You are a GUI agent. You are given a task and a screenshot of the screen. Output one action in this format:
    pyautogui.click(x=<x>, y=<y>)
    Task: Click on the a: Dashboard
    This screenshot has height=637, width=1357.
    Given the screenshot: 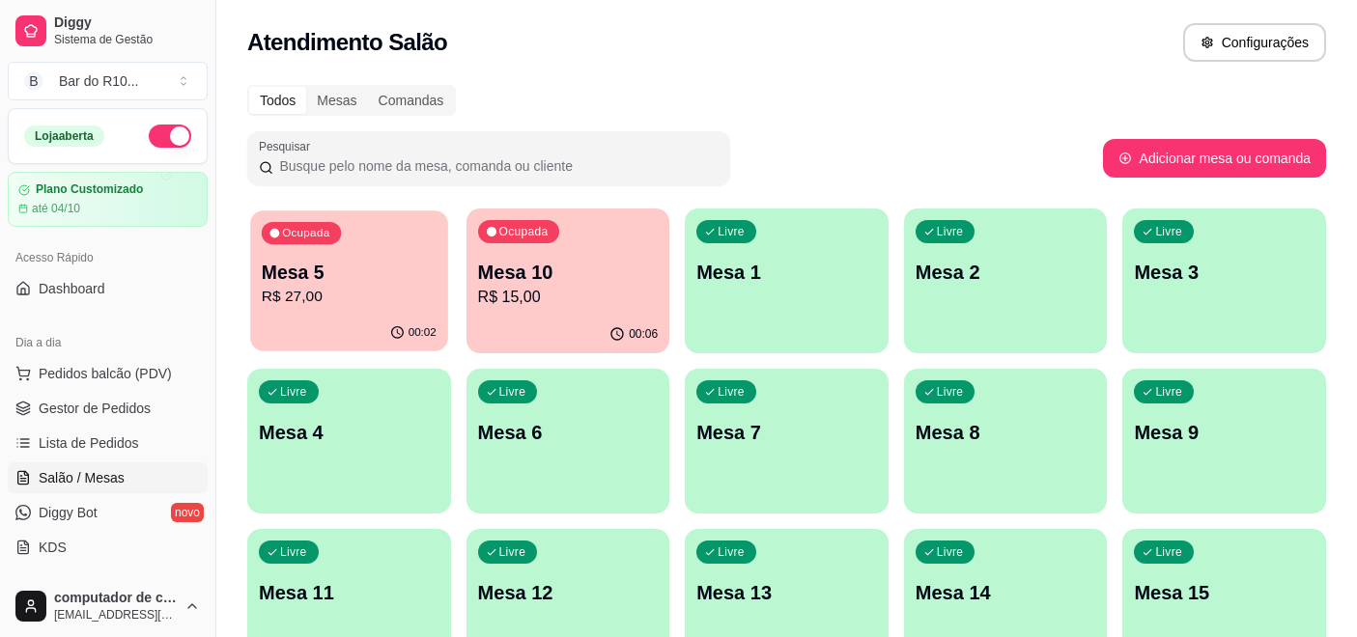 What is the action you would take?
    pyautogui.click(x=107, y=289)
    